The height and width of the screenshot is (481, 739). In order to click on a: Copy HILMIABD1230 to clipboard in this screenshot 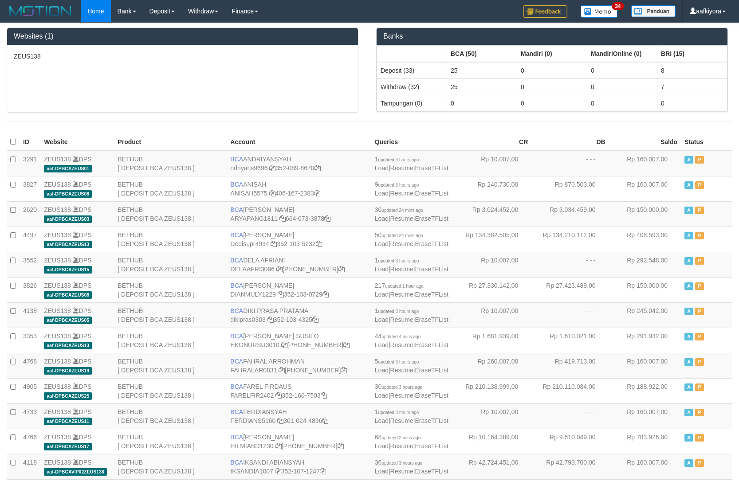, I will do `click(279, 446)`.